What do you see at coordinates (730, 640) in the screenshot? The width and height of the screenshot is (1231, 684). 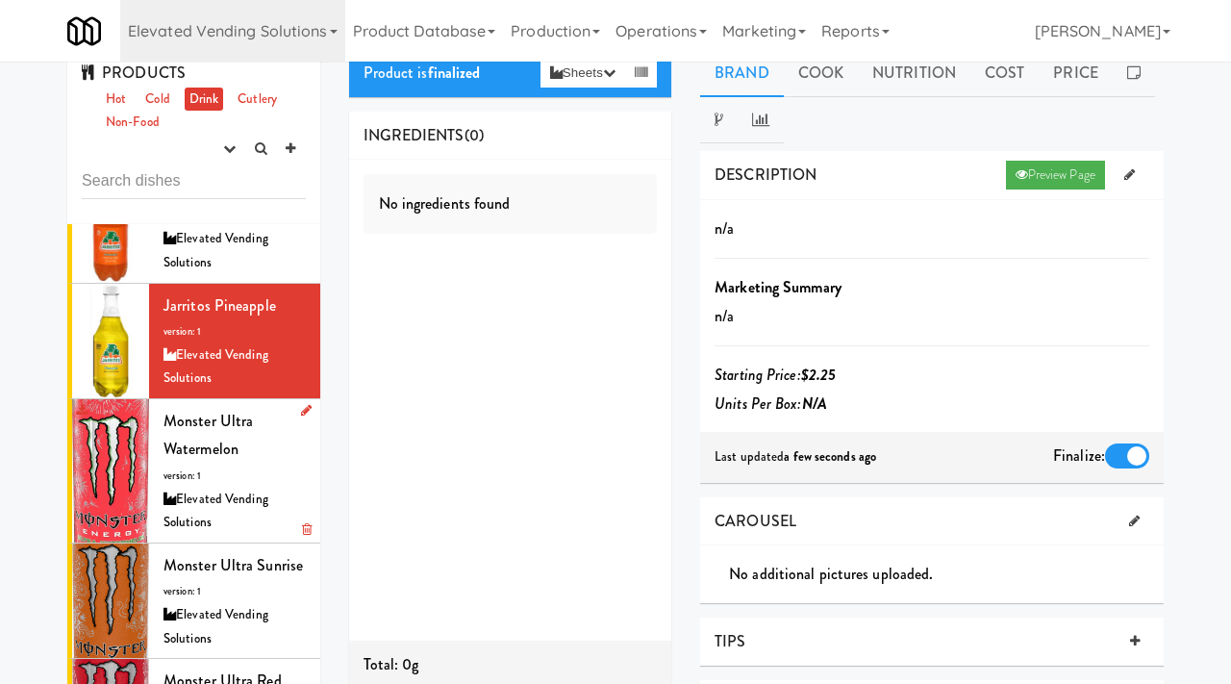 I see `span: TIPS` at bounding box center [730, 640].